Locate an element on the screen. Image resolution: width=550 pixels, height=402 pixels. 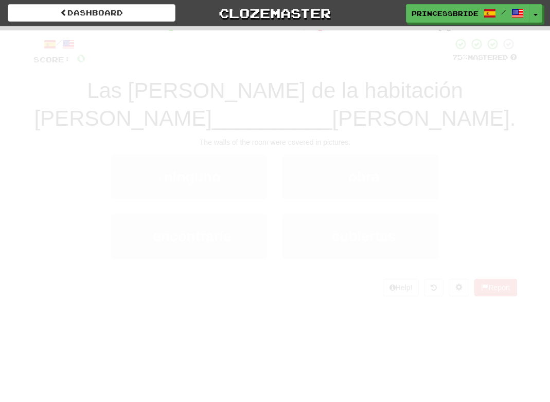
button: 3.encontraría is located at coordinates (189, 236).